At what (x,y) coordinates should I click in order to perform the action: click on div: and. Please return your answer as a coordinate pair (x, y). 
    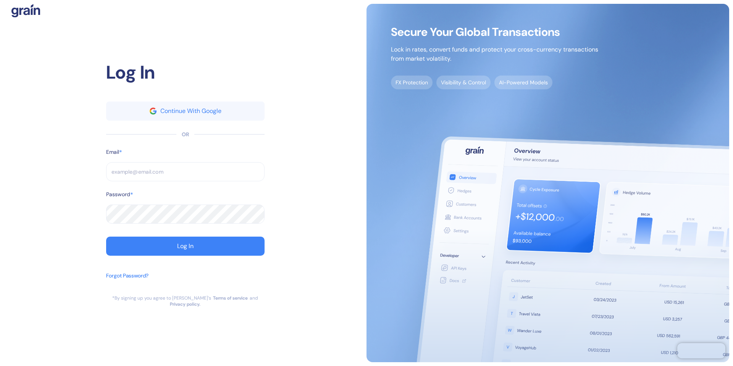
    Looking at the image, I should click on (254, 298).